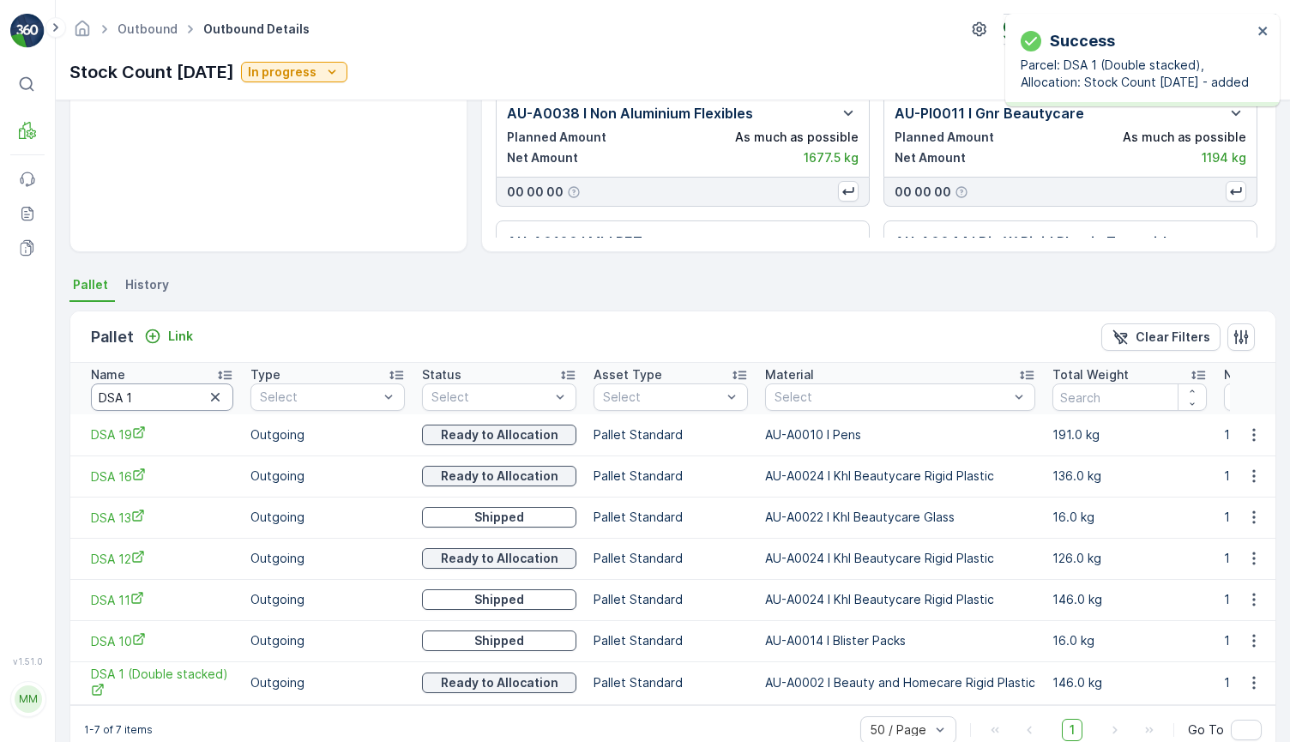 The height and width of the screenshot is (742, 1290). I want to click on a: DSA 11, so click(162, 600).